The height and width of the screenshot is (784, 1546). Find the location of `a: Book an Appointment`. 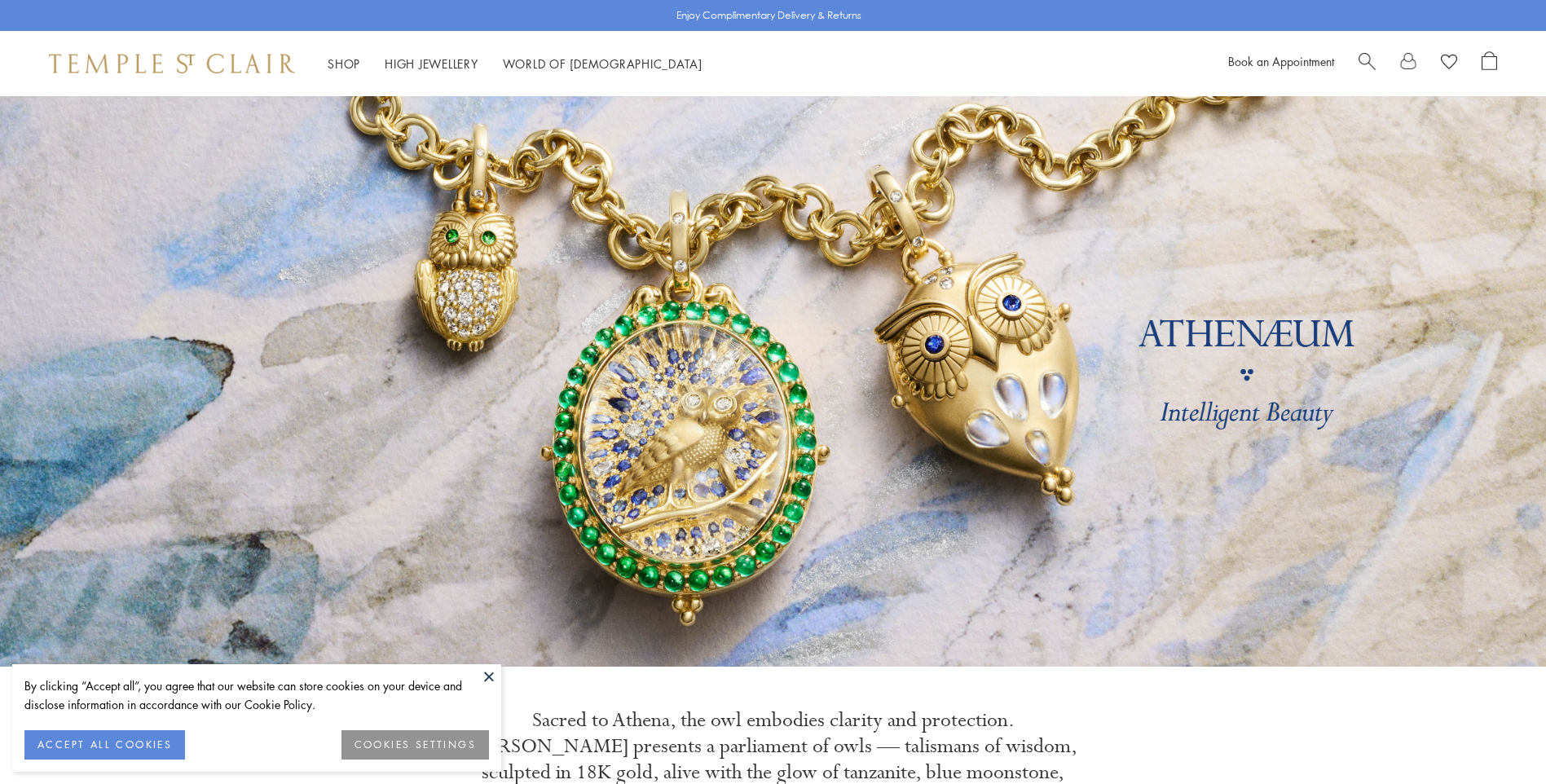

a: Book an Appointment is located at coordinates (1282, 61).